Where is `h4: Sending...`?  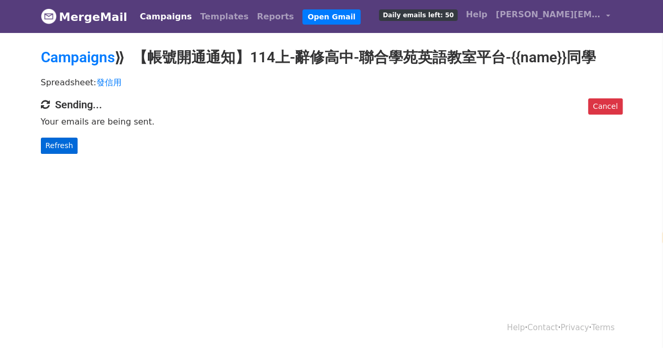
h4: Sending... is located at coordinates (332, 105).